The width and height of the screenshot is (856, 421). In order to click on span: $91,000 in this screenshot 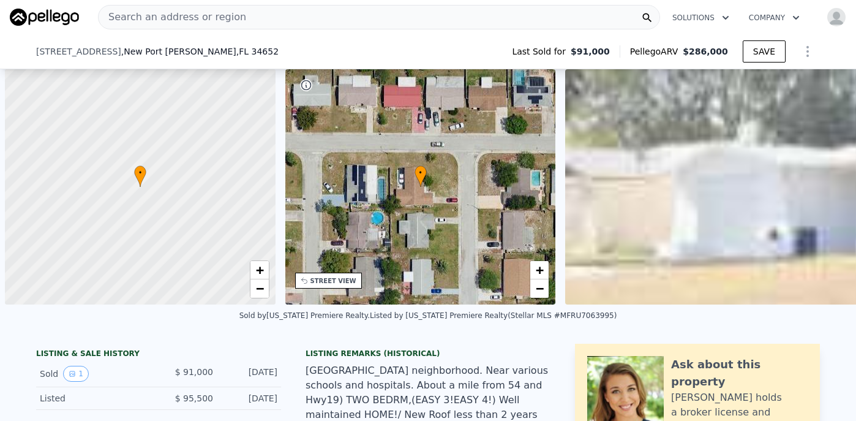, I will do `click(590, 51)`.